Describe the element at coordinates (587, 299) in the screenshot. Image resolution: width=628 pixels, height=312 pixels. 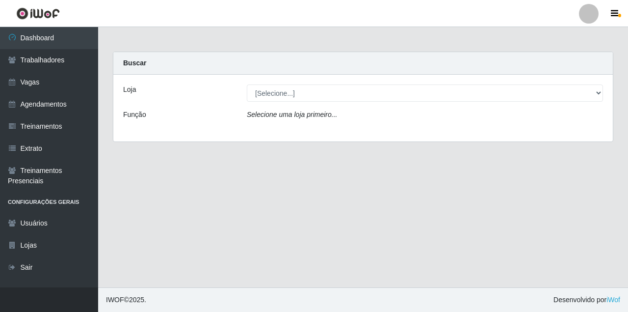
I see `span: Desenvolvido por` at that location.